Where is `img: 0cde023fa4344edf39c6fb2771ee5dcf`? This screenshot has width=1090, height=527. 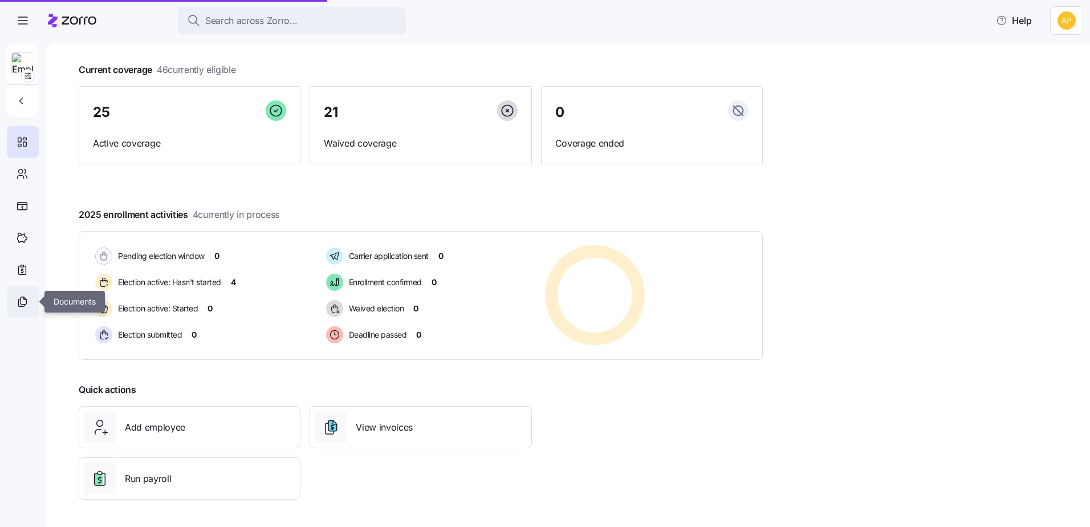
img: 0cde023fa4344edf39c6fb2771ee5dcf is located at coordinates (1066, 21).